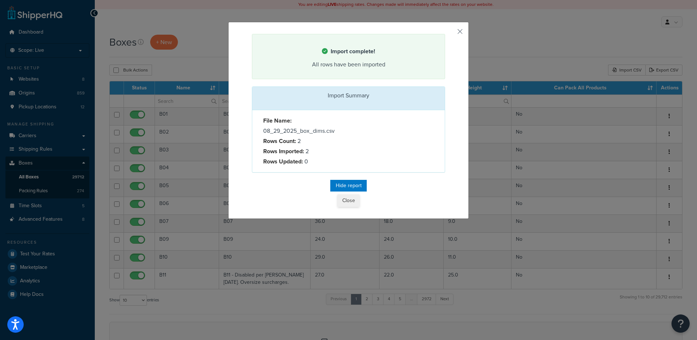  I want to click on h4: Import complete!, so click(349, 51).